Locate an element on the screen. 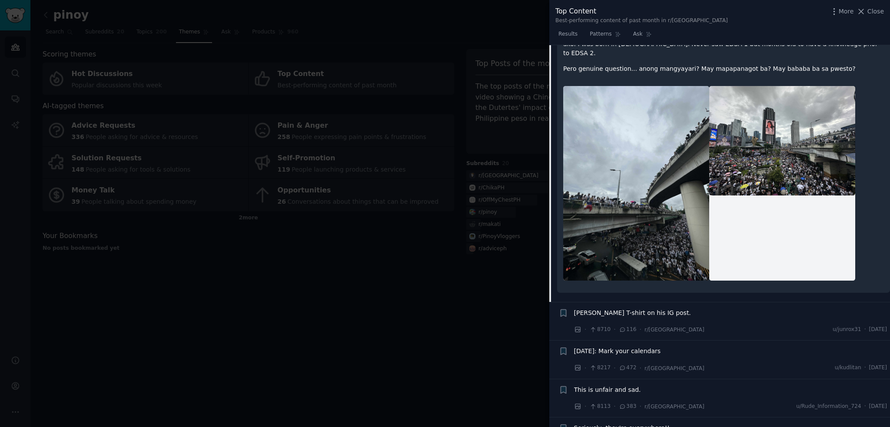 The height and width of the screenshot is (427, 890). span: 472 is located at coordinates (627, 368).